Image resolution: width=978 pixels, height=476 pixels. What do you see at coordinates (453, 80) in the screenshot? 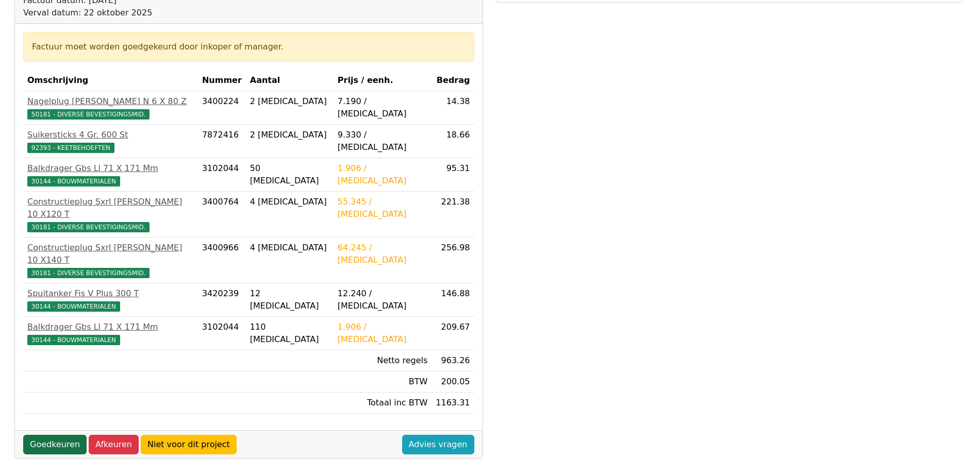
I see `th: Bedrag` at bounding box center [453, 80].